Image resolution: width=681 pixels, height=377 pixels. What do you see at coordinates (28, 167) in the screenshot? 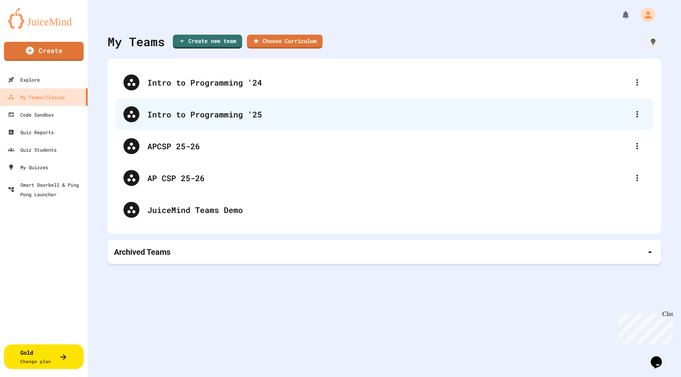
I see `div: My Quizzes` at bounding box center [28, 167].